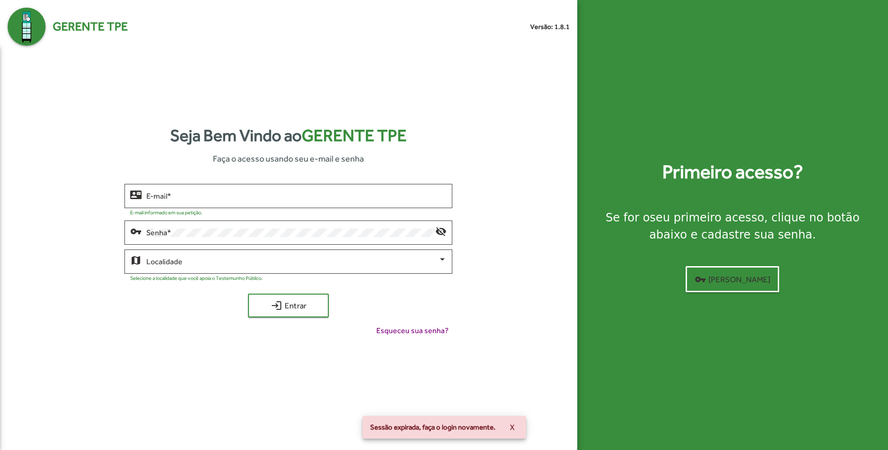  I want to click on mat-icon: login, so click(276, 305).